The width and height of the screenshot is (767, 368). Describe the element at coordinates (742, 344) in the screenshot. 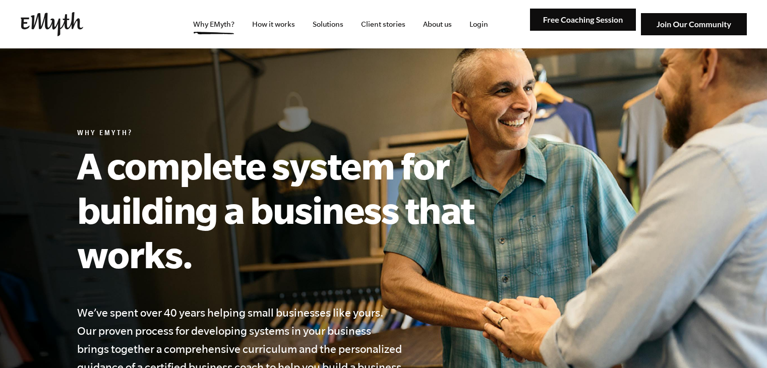

I see `div: Chat Widget` at that location.